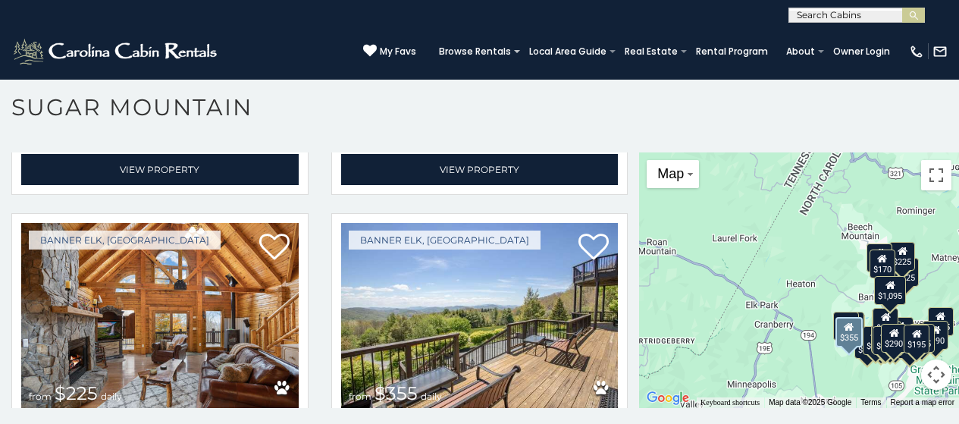 The image size is (959, 424). What do you see at coordinates (917, 52) in the screenshot?
I see `img: phone-regular-white.png` at bounding box center [917, 52].